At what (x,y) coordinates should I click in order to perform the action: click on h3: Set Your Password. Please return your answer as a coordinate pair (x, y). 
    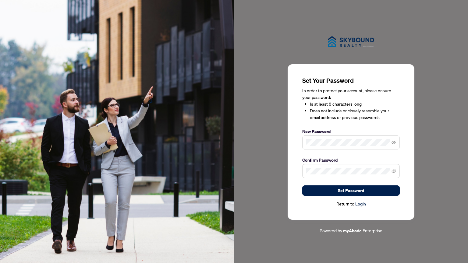
    Looking at the image, I should click on (351, 81).